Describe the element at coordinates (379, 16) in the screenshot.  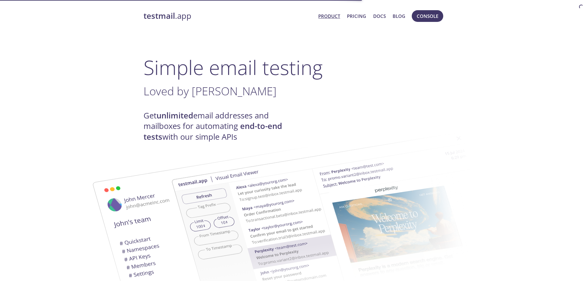
I see `a: Docs` at that location.